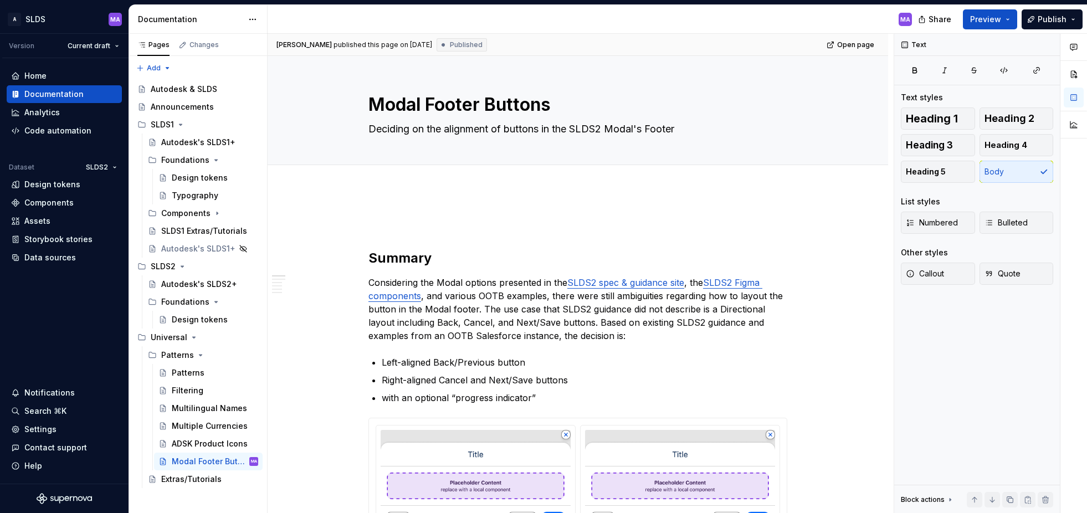  I want to click on span: Quote, so click(1002, 274).